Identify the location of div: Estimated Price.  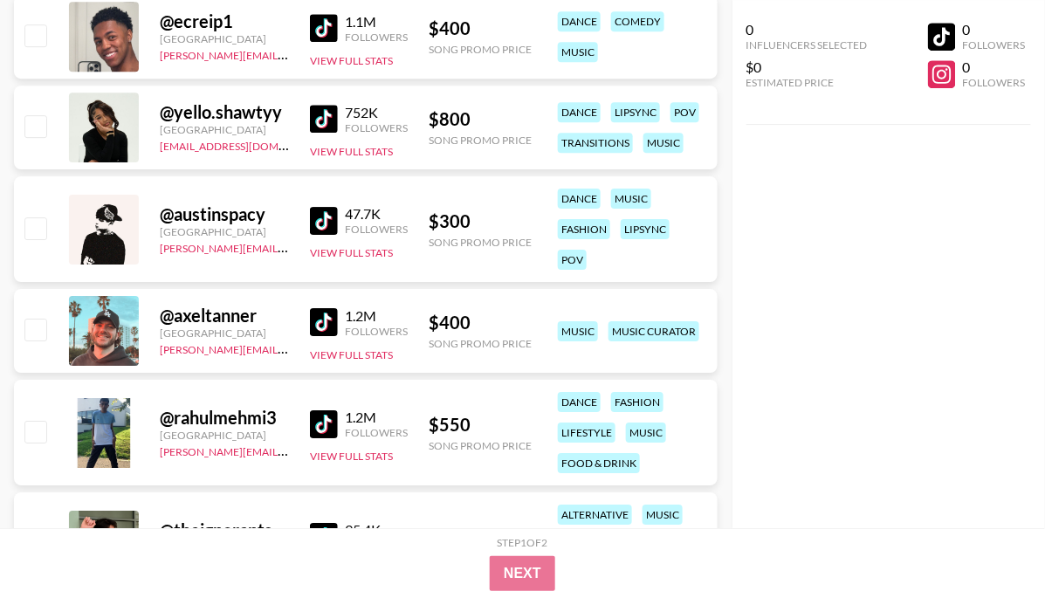
(806, 82).